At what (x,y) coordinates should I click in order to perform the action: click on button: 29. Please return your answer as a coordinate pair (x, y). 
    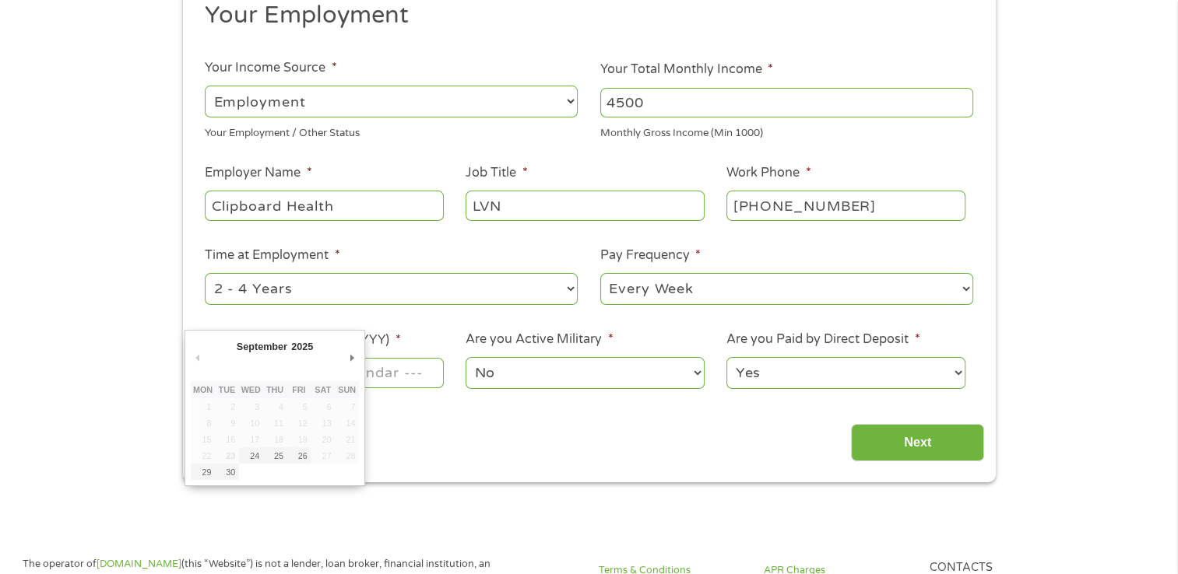
    Looking at the image, I should click on (202, 472).